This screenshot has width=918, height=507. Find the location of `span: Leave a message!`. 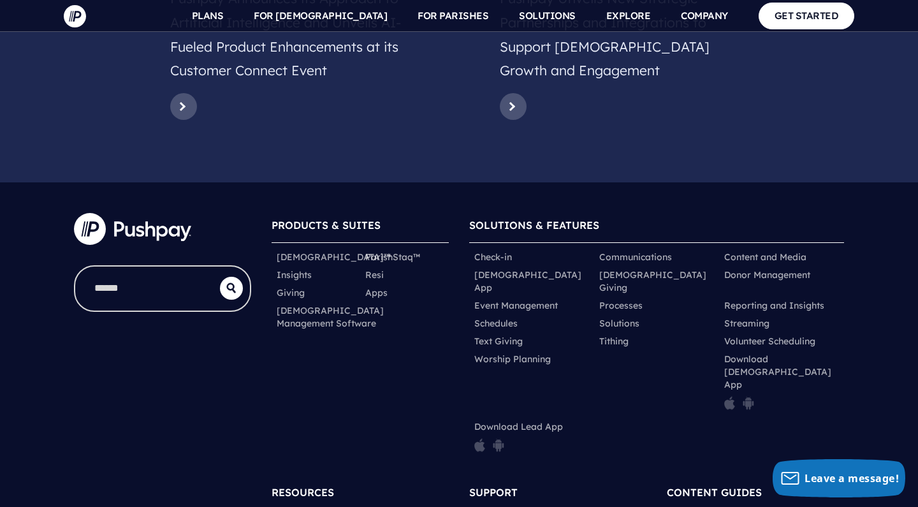

span: Leave a message! is located at coordinates (852, 478).